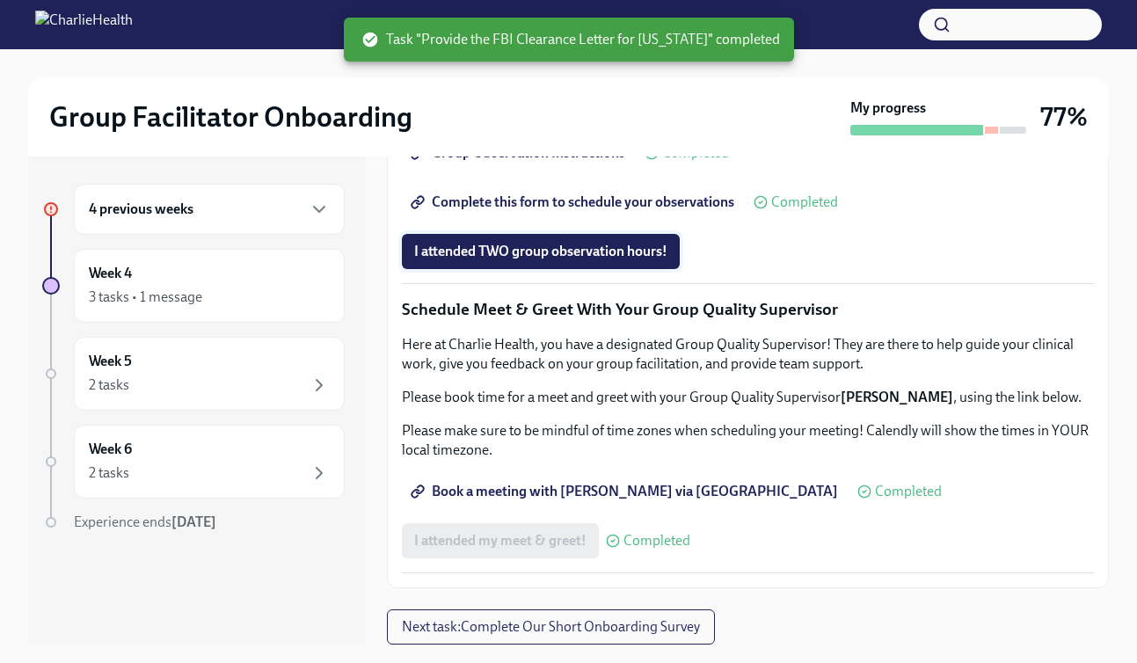 The image size is (1137, 663). Describe the element at coordinates (747, 440) in the screenshot. I see `p: Please make sure to be mindful of time zones when scheduling your meeting! Calendly will show the...` at that location.